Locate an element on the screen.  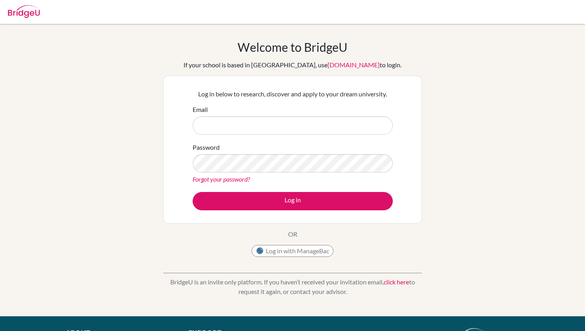
p: OR is located at coordinates (292, 234).